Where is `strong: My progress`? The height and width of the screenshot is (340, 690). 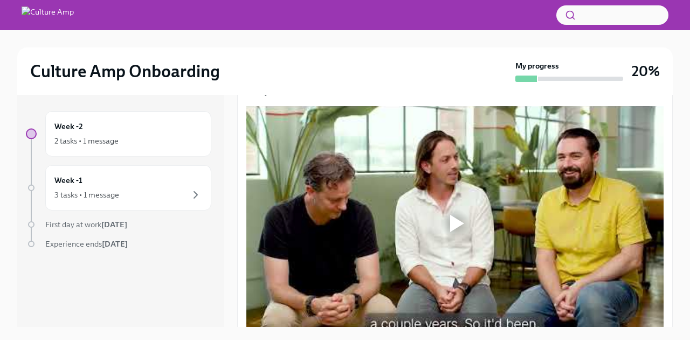 strong: My progress is located at coordinates (537, 66).